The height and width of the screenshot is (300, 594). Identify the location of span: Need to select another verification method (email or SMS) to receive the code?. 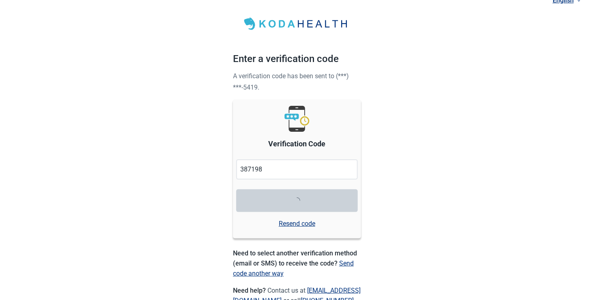
(295, 258).